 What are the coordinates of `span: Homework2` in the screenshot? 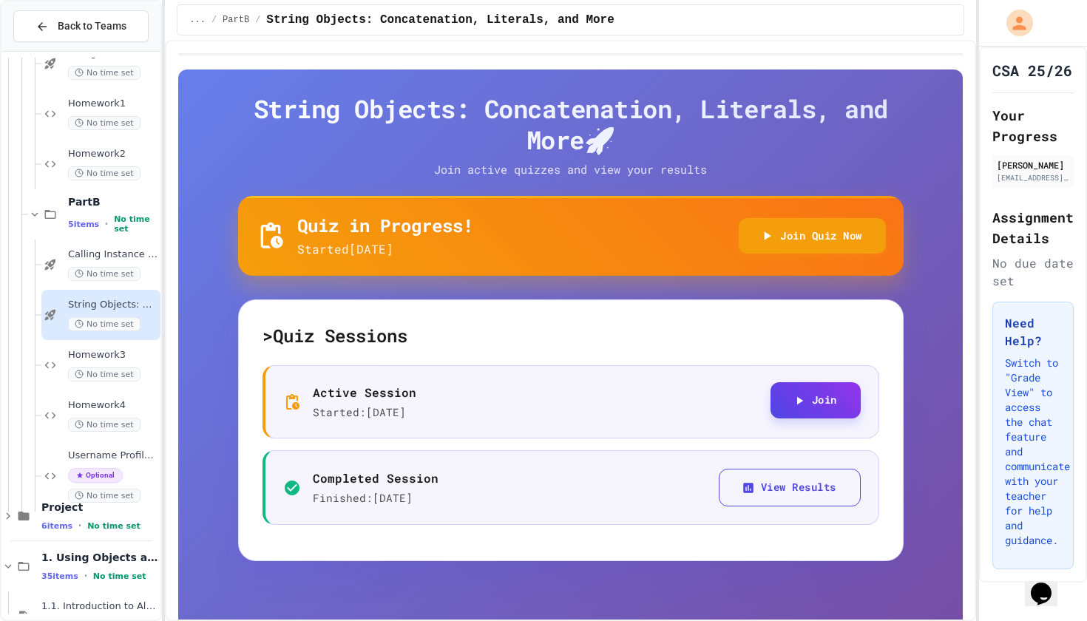 It's located at (112, 154).